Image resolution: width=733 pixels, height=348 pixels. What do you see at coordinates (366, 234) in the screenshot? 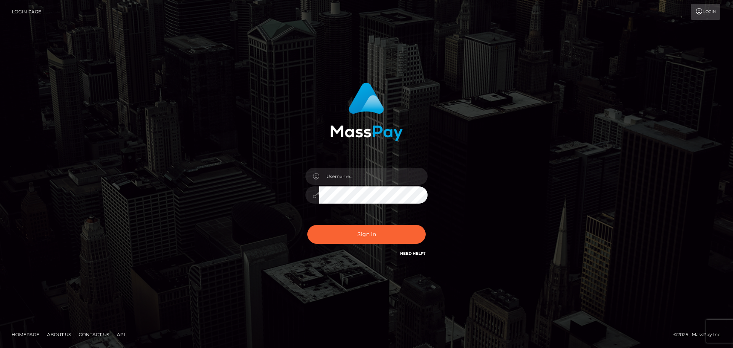
I see `button: Sign in` at bounding box center [366, 234].